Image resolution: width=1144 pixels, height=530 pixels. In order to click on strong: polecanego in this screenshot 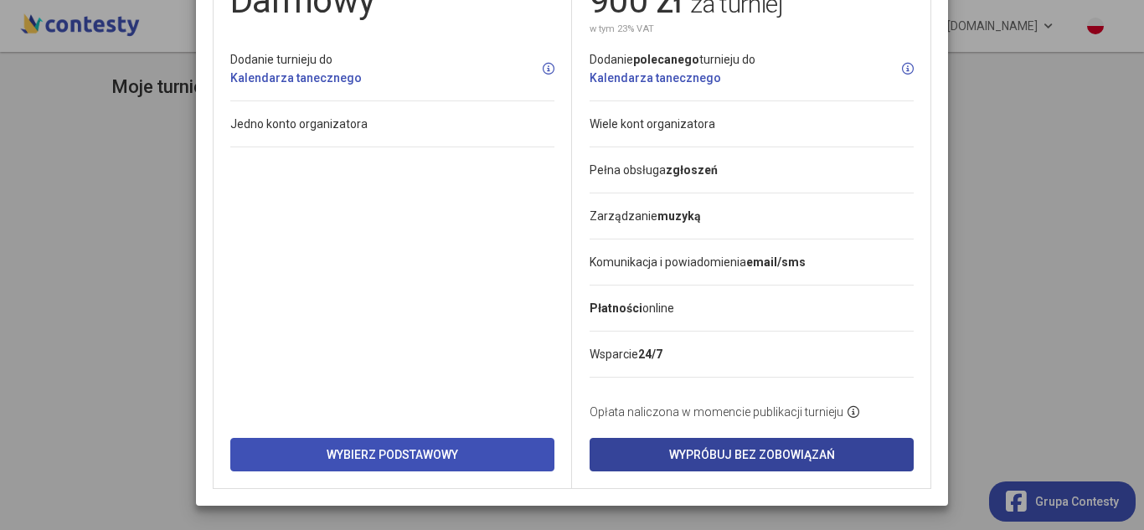, I will do `click(666, 59)`.